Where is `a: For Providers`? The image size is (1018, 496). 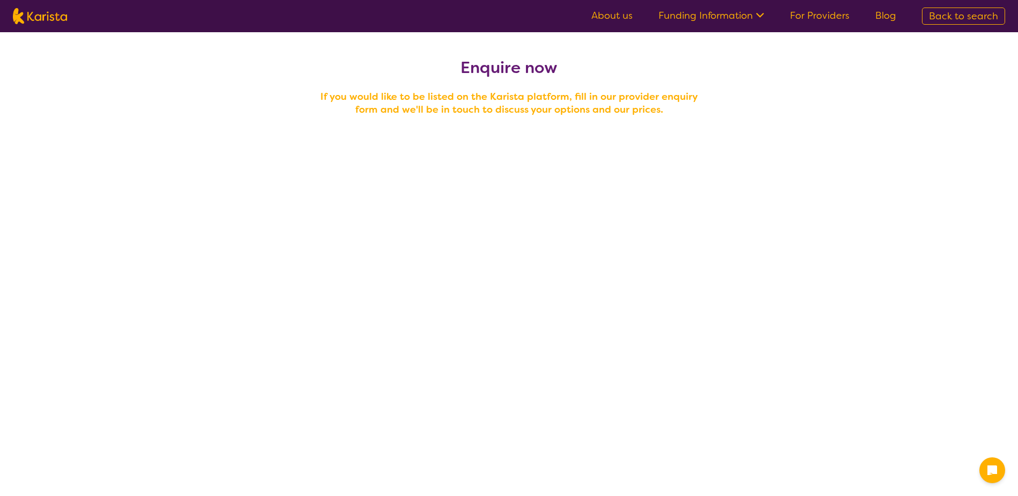 a: For Providers is located at coordinates (820, 16).